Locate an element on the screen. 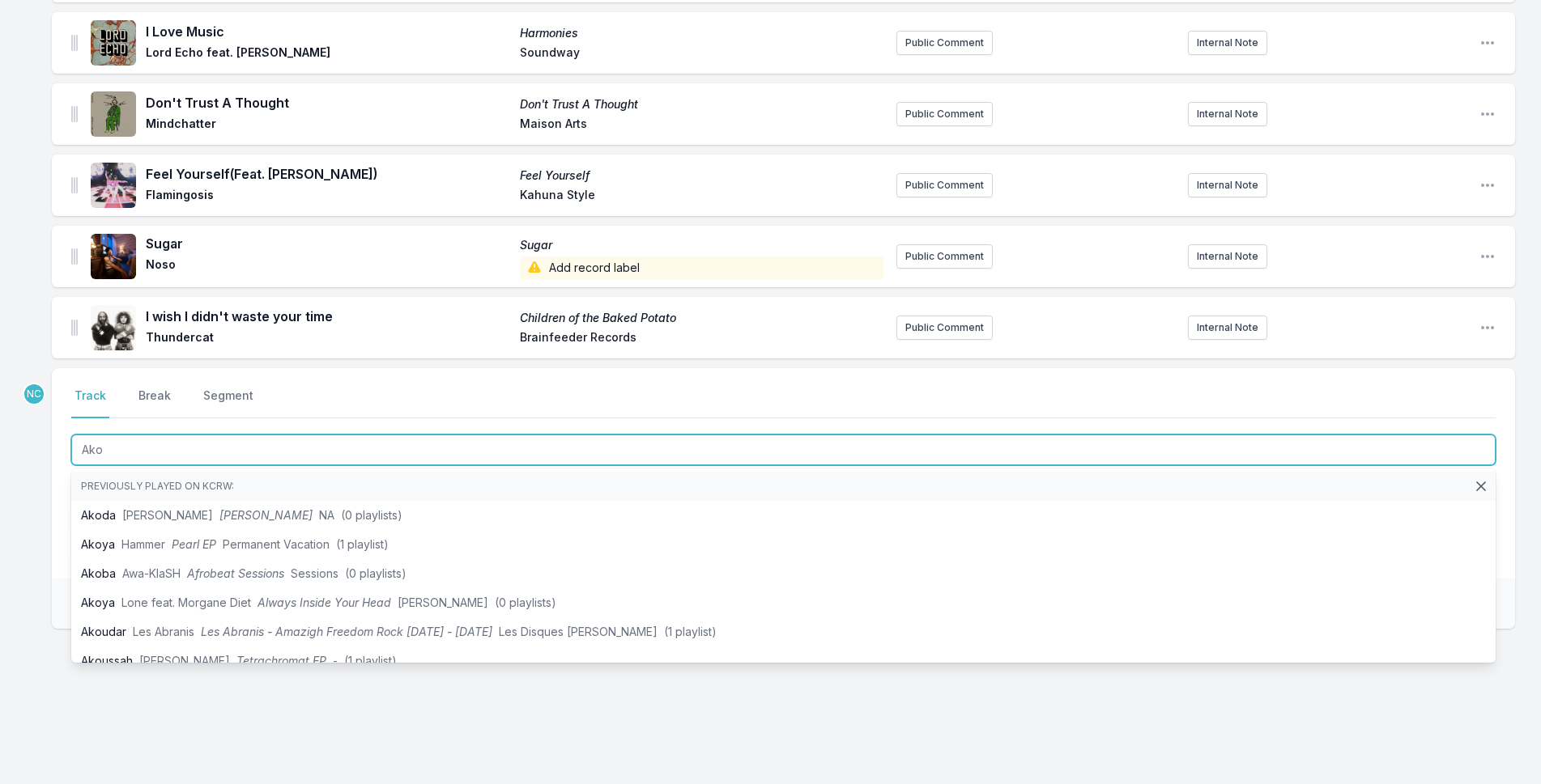  span: Mindchatter is located at coordinates (328, 126).